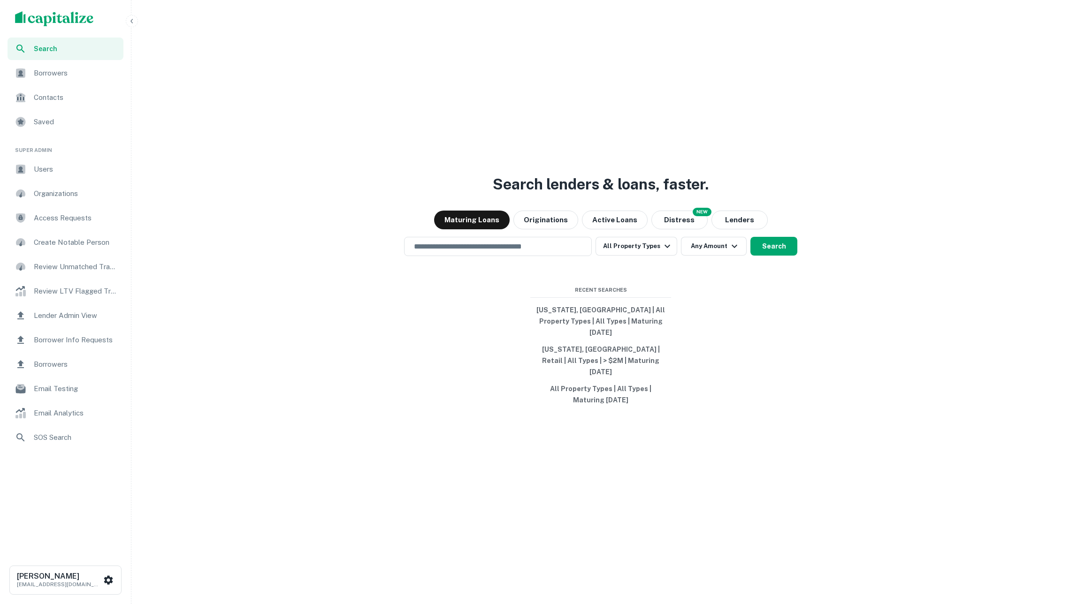 The height and width of the screenshot is (604, 1070). I want to click on div: Organizations, so click(65, 194).